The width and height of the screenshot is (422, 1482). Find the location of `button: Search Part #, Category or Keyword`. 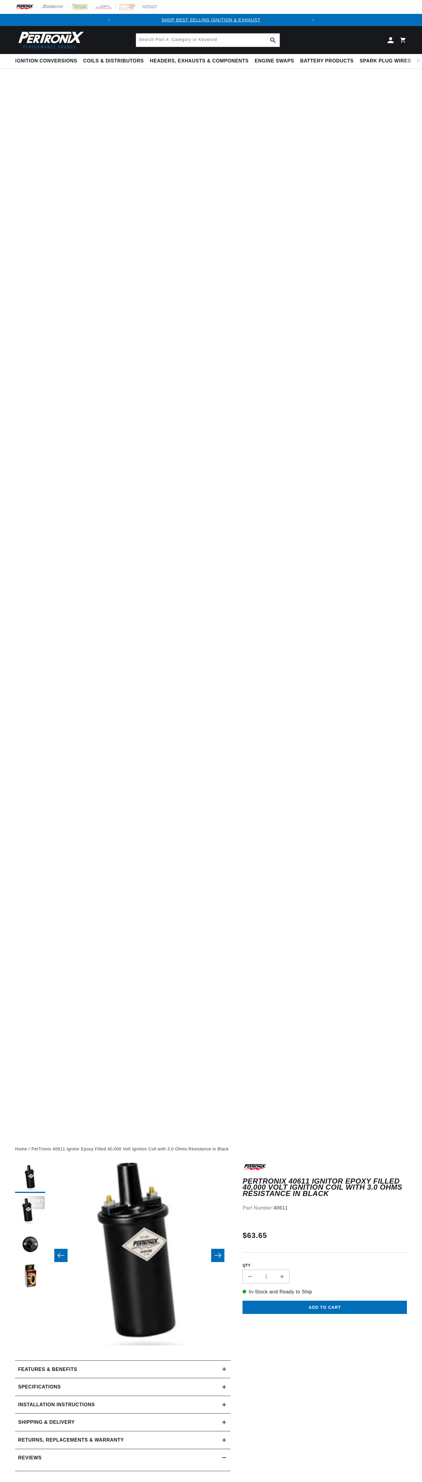

button: Search Part #, Category or Keyword is located at coordinates (273, 40).